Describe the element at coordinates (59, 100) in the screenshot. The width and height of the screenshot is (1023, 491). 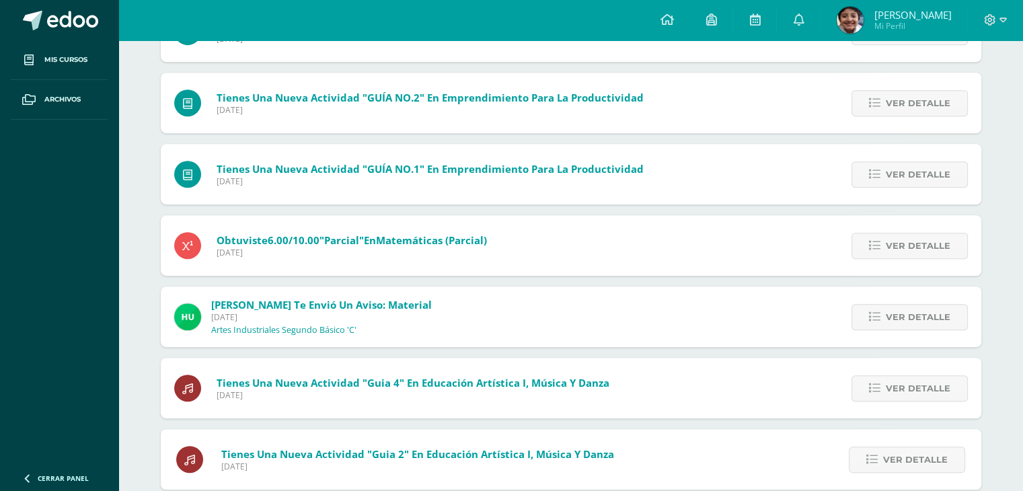
I see `a: Archivos` at that location.